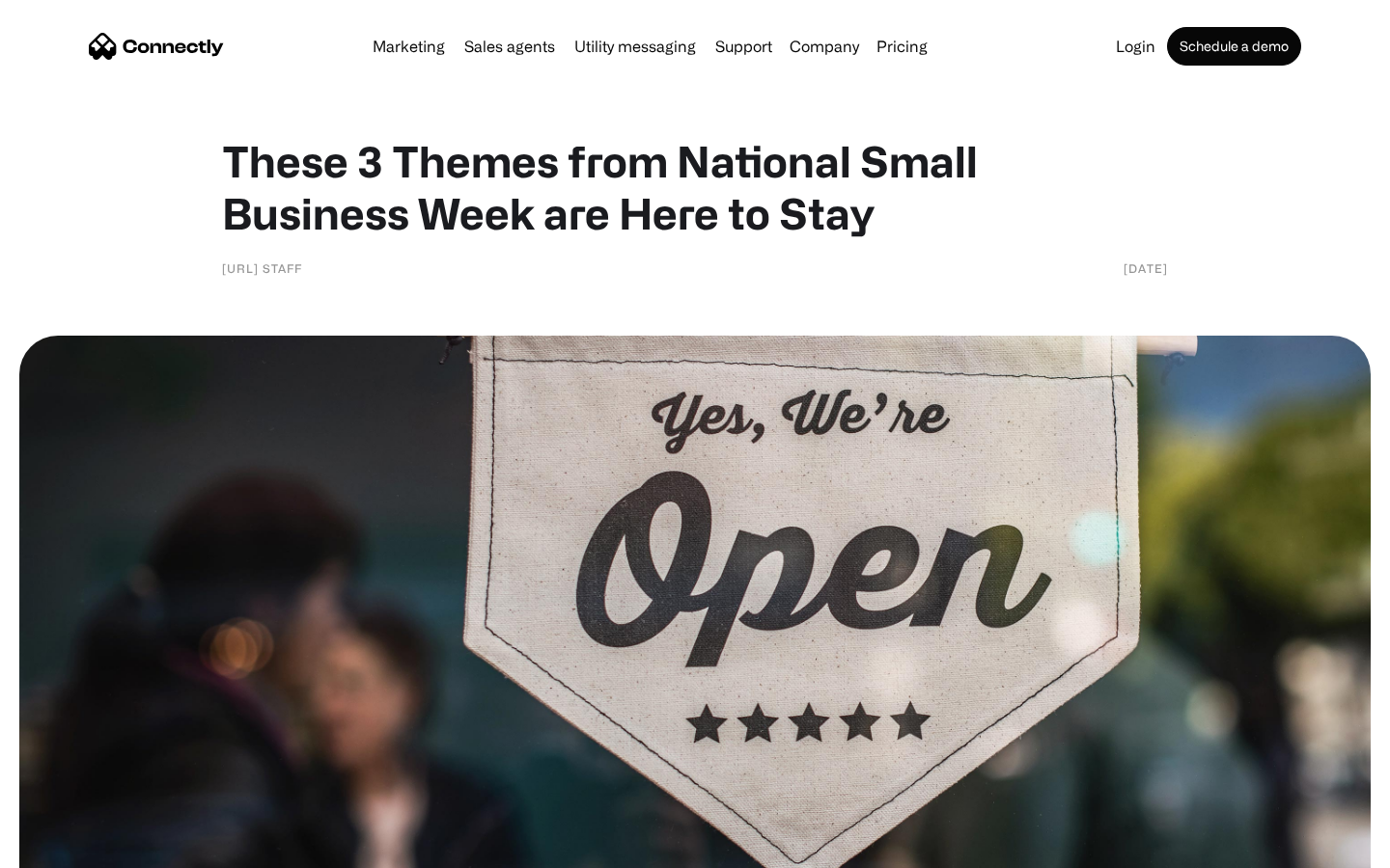 This screenshot has height=868, width=1390. Describe the element at coordinates (408, 46) in the screenshot. I see `a: Marketing` at that location.